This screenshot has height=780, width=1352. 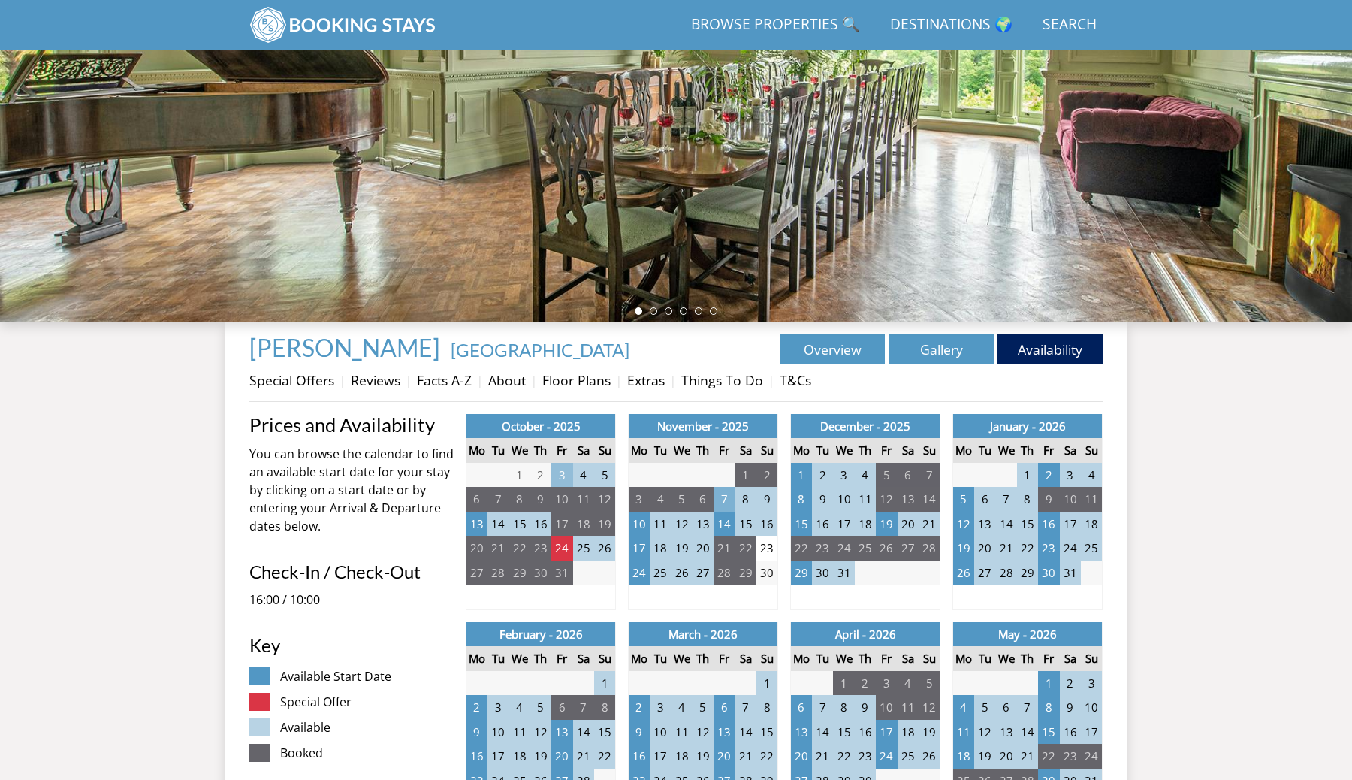 What do you see at coordinates (541, 634) in the screenshot?
I see `th: February - 2026` at bounding box center [541, 634].